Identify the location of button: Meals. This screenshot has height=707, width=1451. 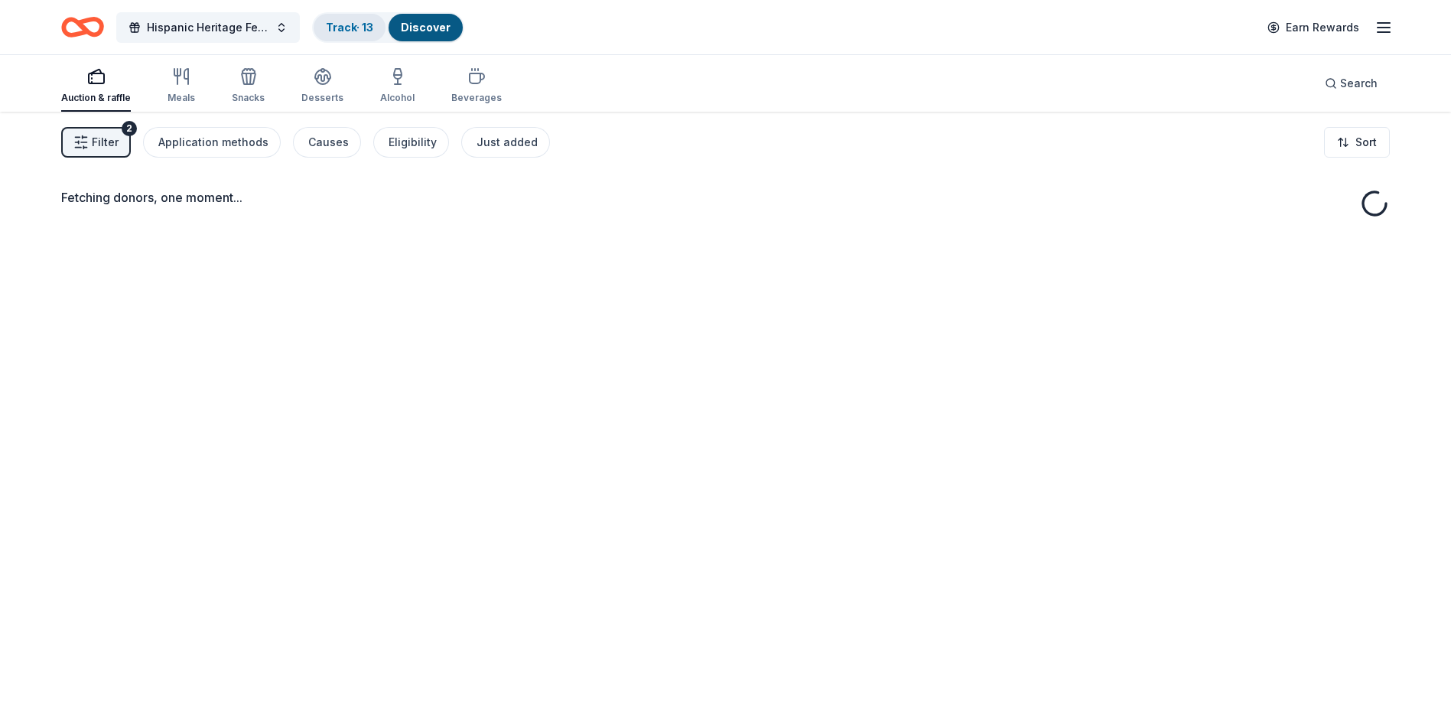
(181, 86).